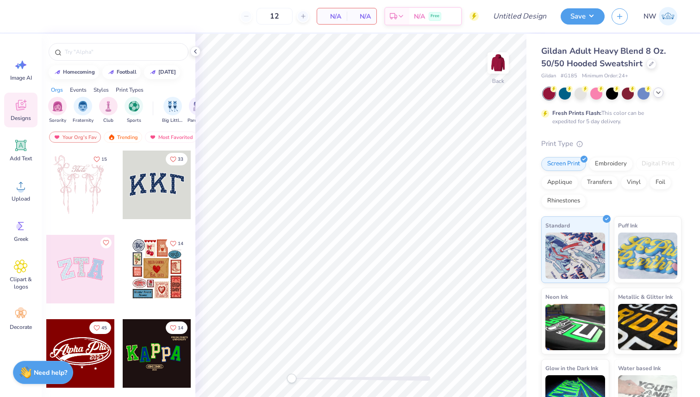  I want to click on span: 33, so click(181, 159).